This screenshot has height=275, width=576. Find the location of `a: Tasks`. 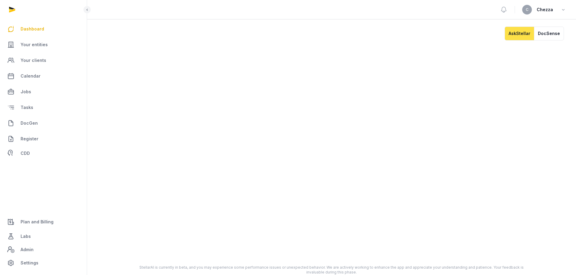

a: Tasks is located at coordinates (43, 108).